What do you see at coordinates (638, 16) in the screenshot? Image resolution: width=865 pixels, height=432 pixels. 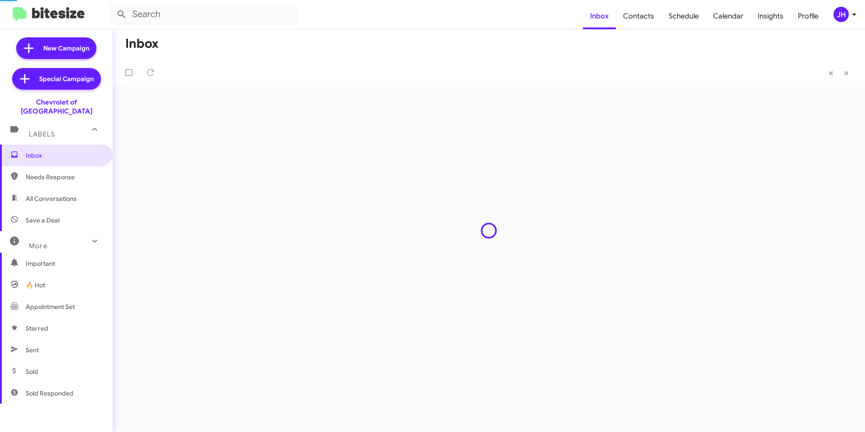 I see `span: Contacts` at bounding box center [638, 16].